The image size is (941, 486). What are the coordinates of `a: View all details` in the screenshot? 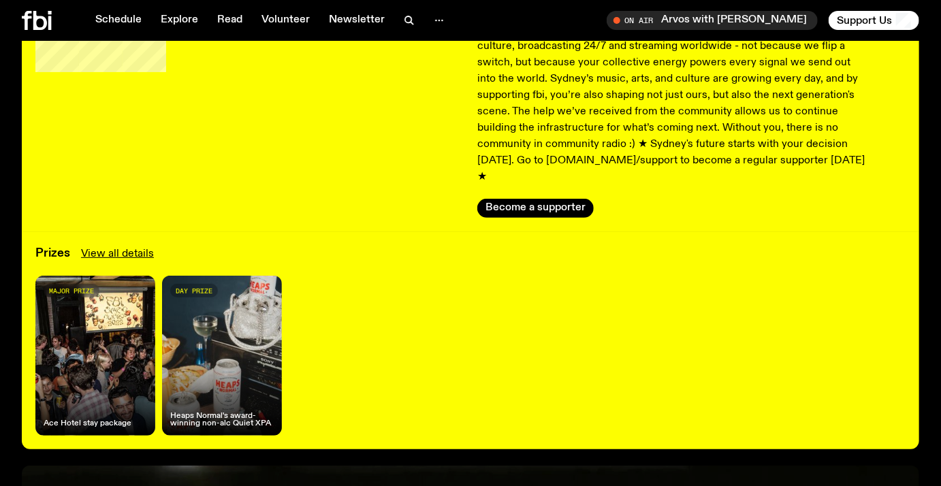 It's located at (117, 254).